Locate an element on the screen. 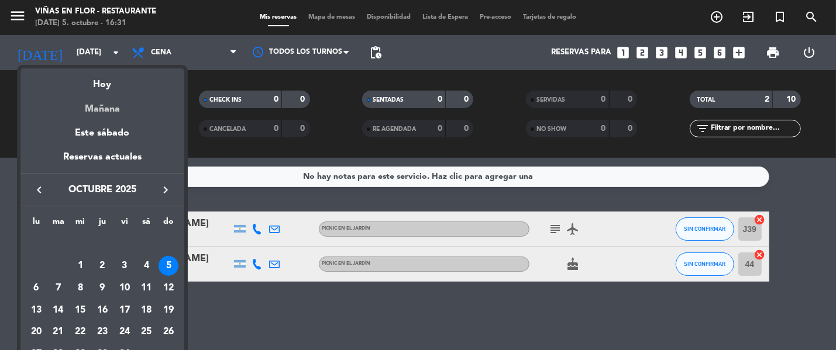 This screenshot has height=350, width=836. div: 7 is located at coordinates (58, 288).